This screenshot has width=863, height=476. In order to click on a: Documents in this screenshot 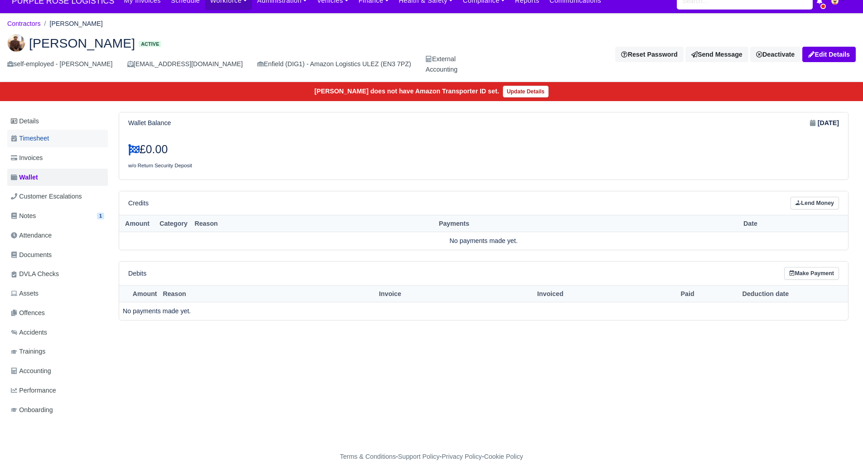, I will do `click(58, 255)`.